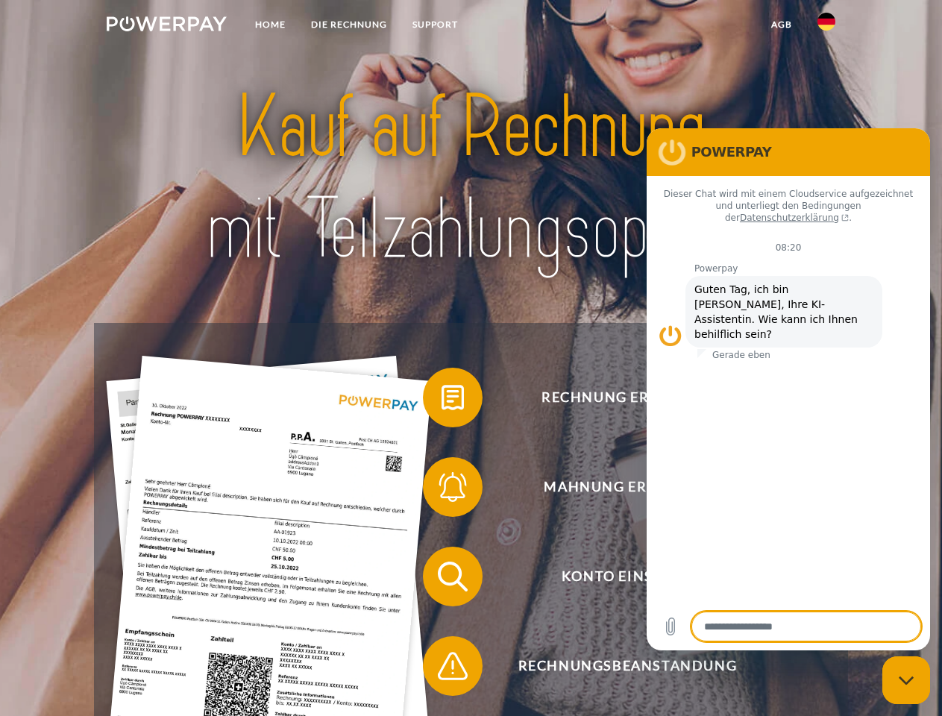  I want to click on img: qb_warning.svg, so click(453, 666).